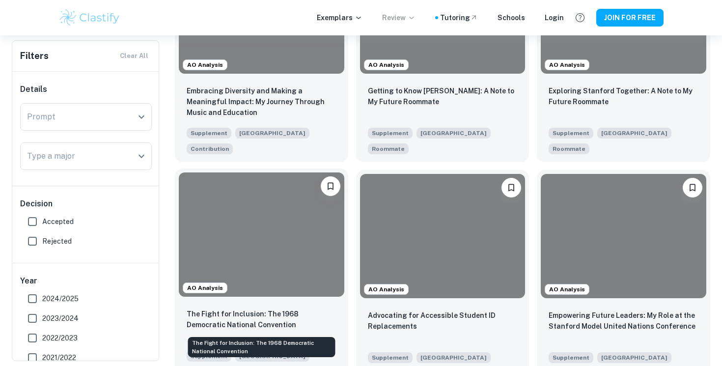 This screenshot has height=366, width=722. I want to click on div: Schools, so click(511, 18).